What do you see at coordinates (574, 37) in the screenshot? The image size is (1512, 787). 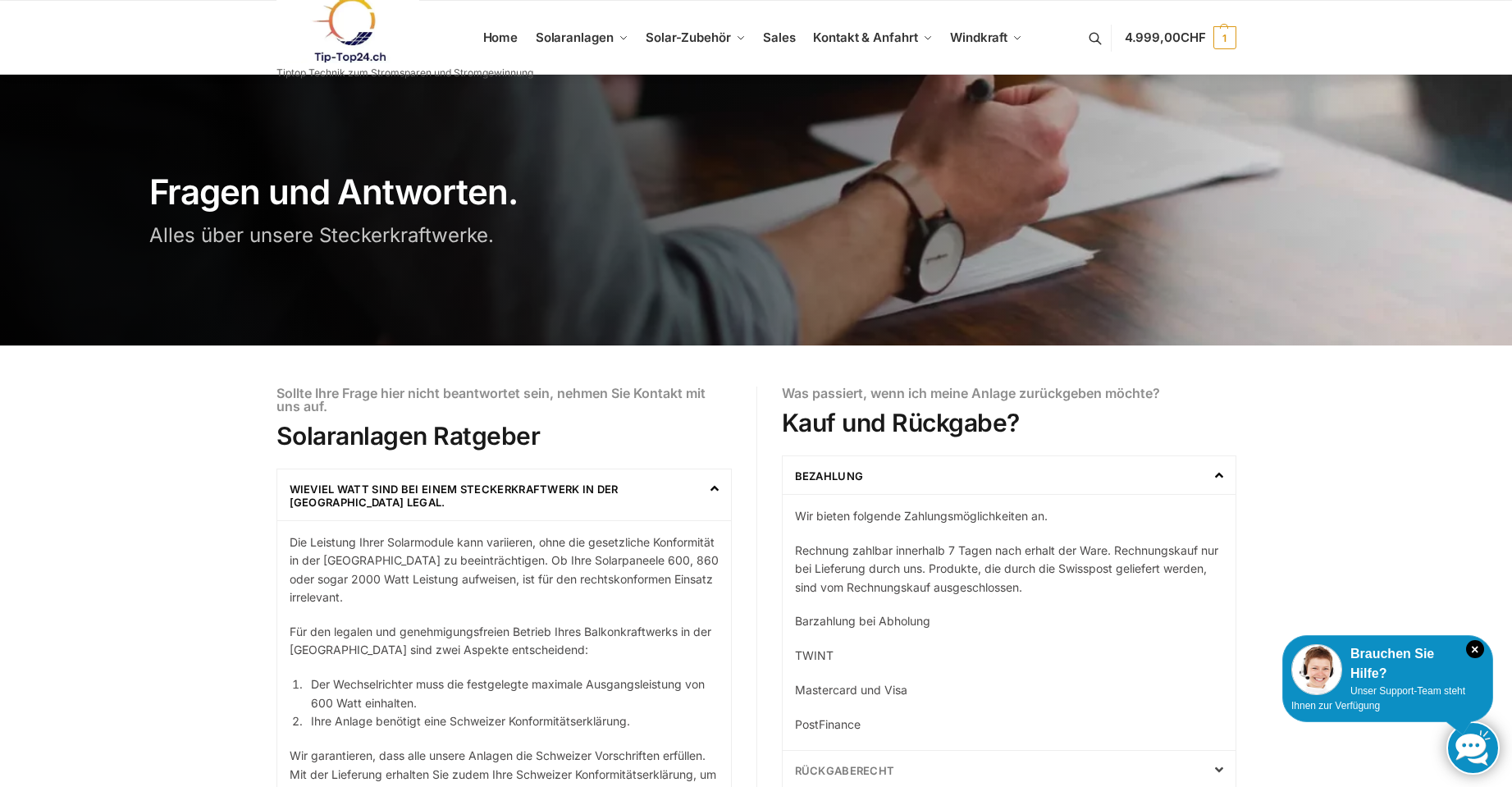 I see `span: Solaranlagen` at bounding box center [574, 37].